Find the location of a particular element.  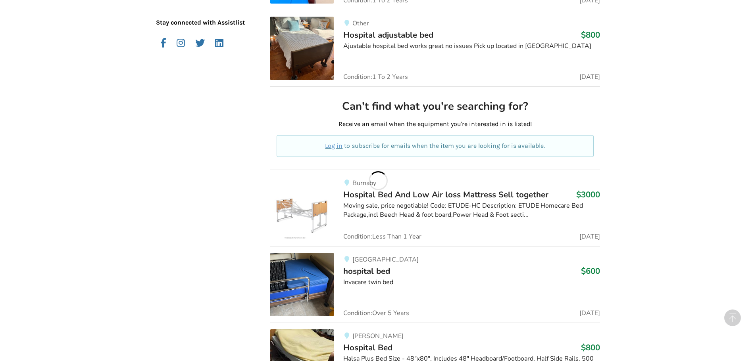

a: bedroom equipment-hospital bed and low air loss mattress sell ​​togetherBurnabyHospital Bed And L... is located at coordinates (435, 208).